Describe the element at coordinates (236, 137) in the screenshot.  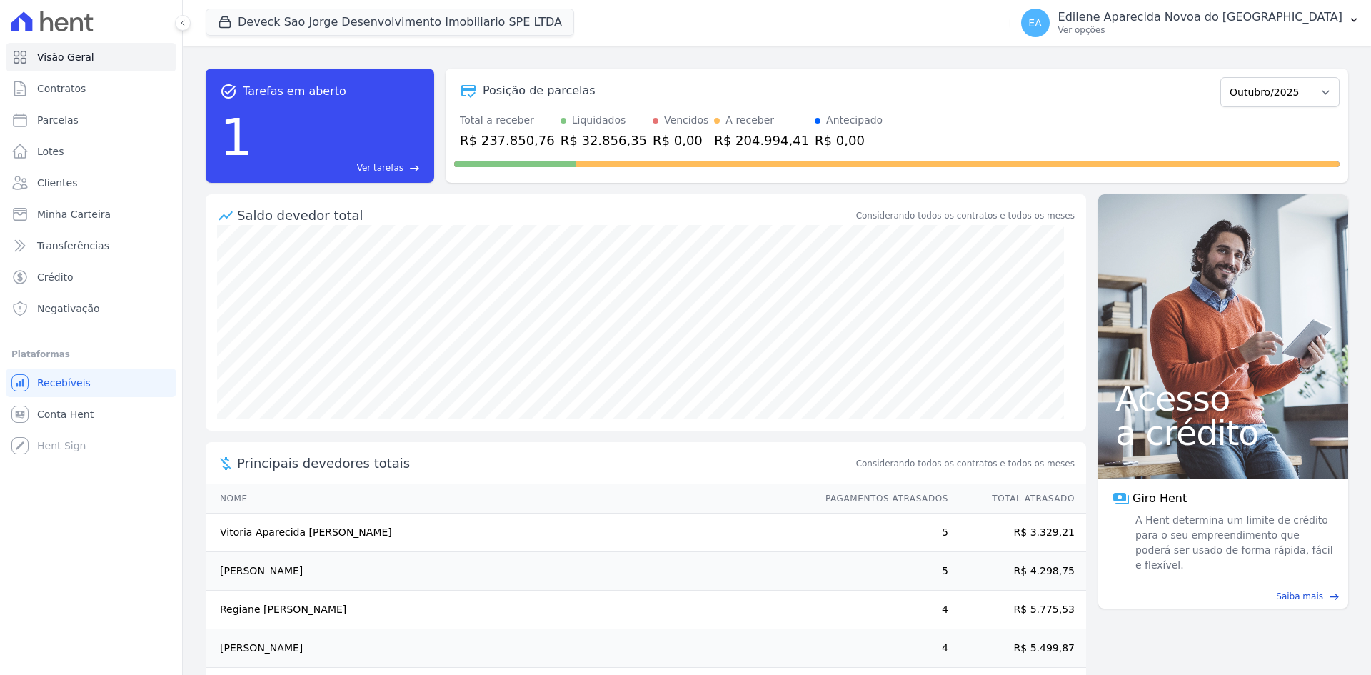
I see `div: 1` at that location.